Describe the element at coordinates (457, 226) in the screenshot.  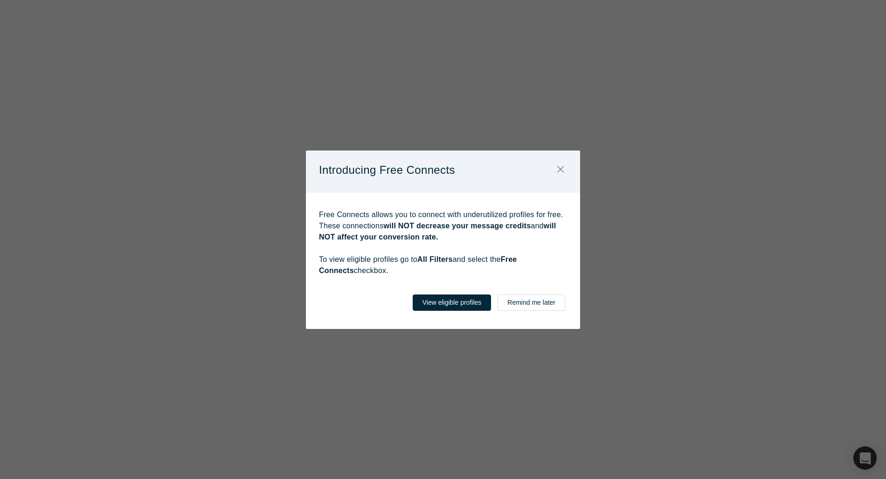
I see `strong: will NOT decrease your message credits` at that location.